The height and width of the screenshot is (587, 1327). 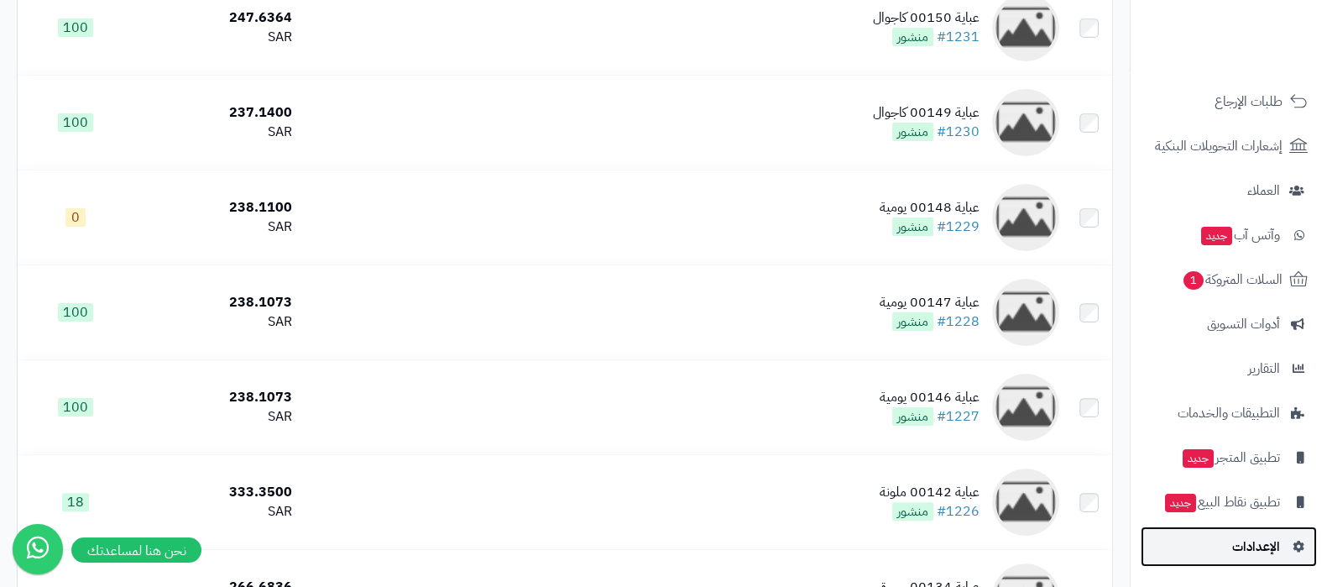 I want to click on img: logo-2.png, so click(x=1261, y=53).